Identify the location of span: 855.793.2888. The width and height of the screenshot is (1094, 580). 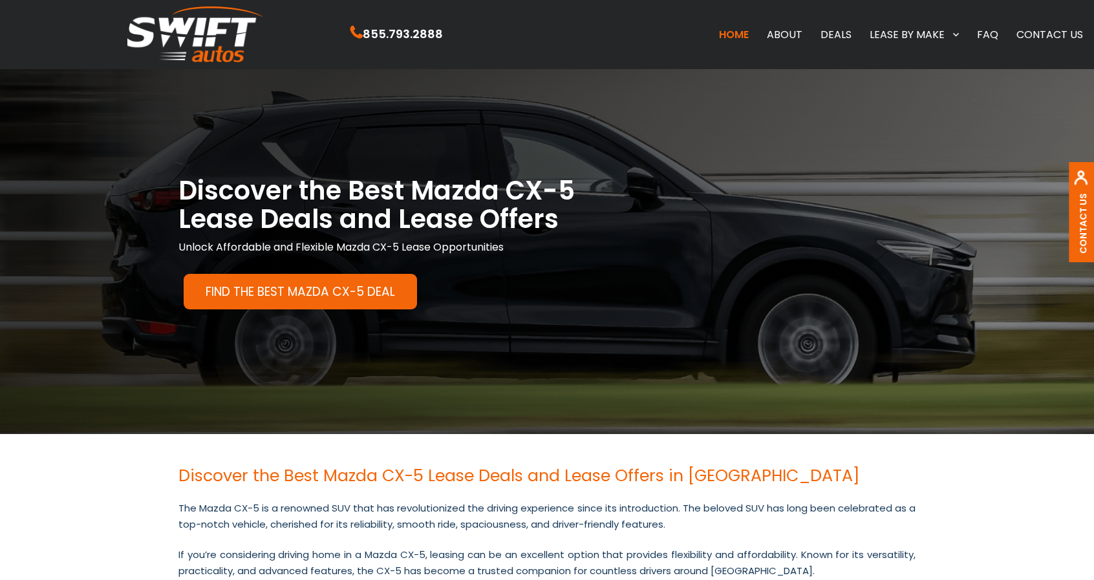
(403, 34).